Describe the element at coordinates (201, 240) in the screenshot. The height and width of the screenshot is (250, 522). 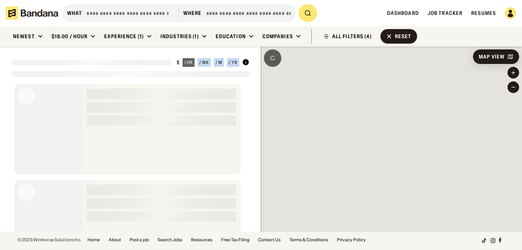
I see `a: Resources` at that location.